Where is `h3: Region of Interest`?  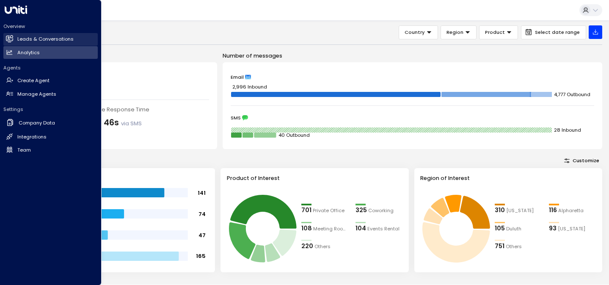
h3: Region of Interest is located at coordinates (508, 178).